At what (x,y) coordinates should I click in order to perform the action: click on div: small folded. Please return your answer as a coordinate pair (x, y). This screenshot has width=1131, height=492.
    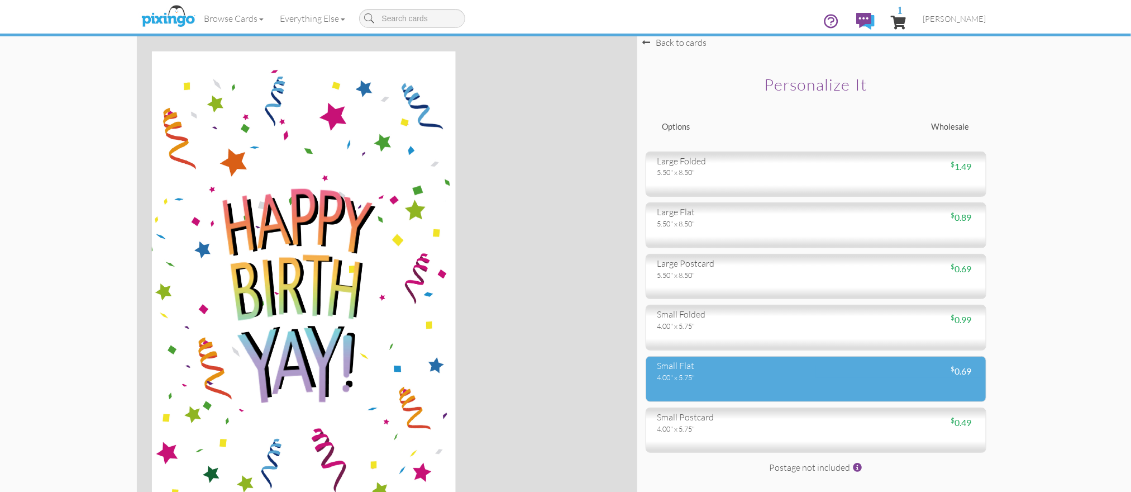
    Looking at the image, I should click on (732, 314).